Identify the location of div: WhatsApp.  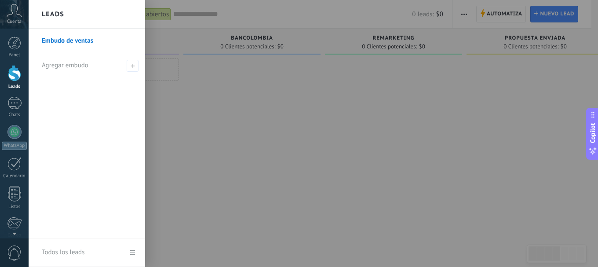
(14, 146).